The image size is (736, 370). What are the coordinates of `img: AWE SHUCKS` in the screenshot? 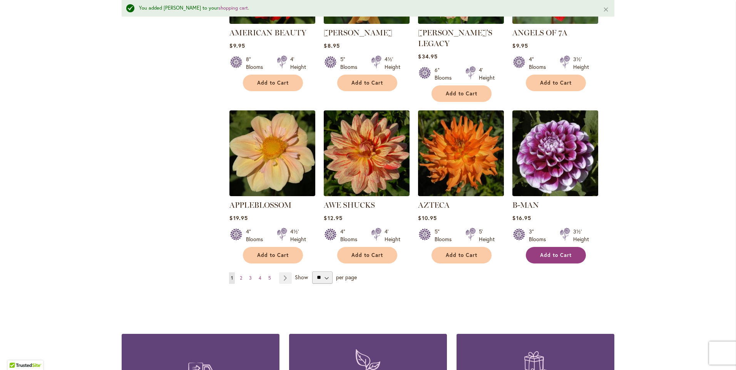 It's located at (366, 153).